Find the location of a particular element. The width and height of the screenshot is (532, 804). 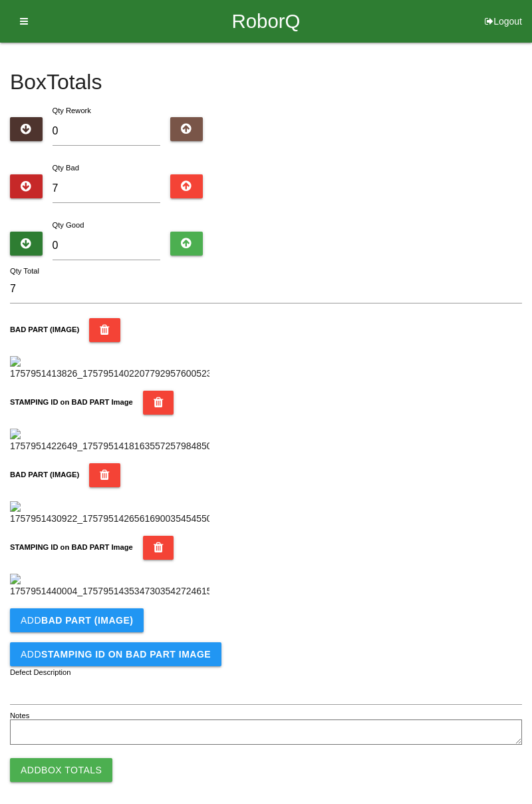

label: Defect Description is located at coordinates (41, 672).